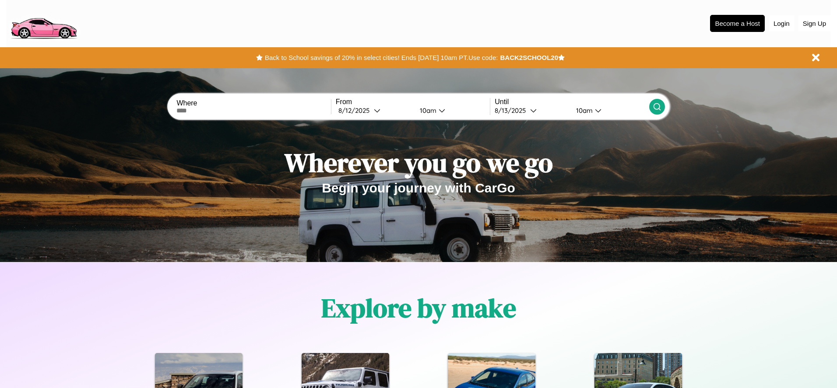  I want to click on button: Sign Up, so click(814, 23).